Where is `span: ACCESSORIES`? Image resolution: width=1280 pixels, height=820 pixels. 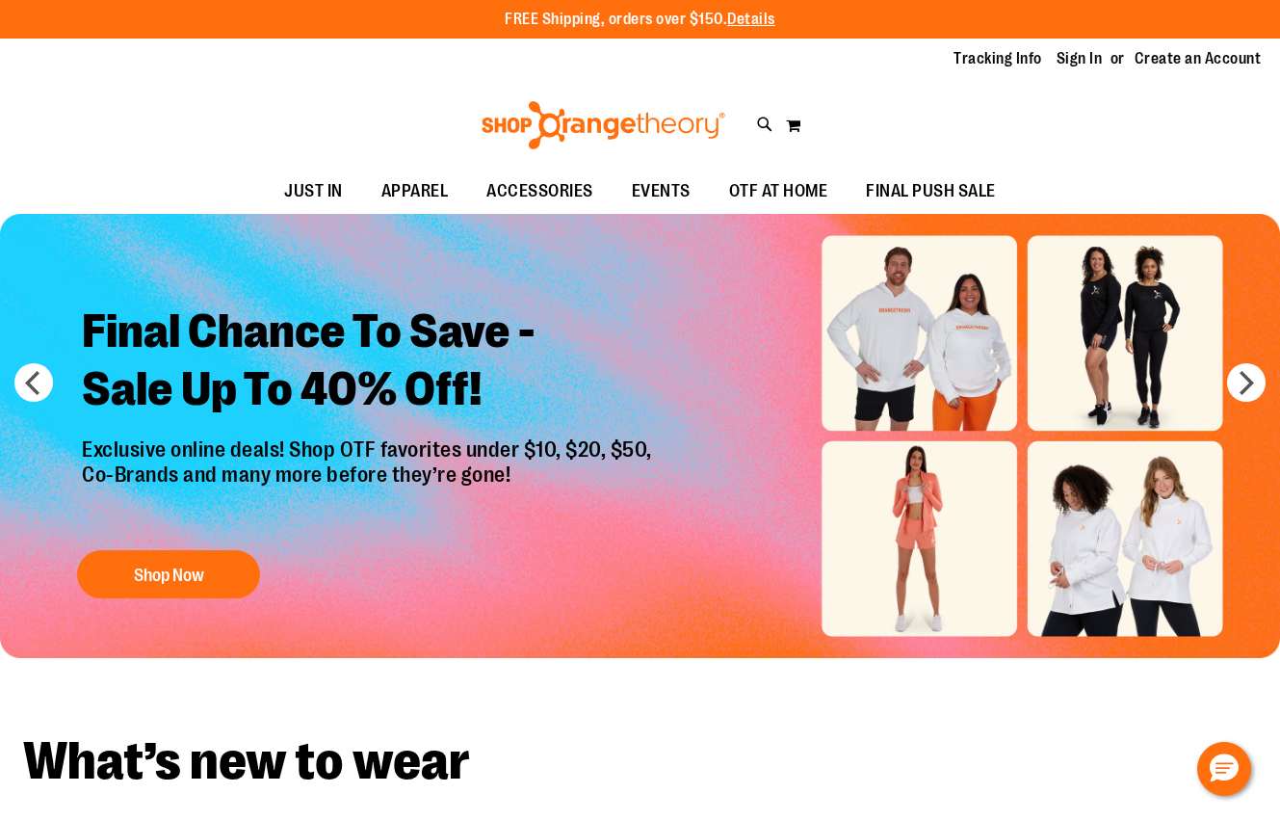 span: ACCESSORIES is located at coordinates (539, 191).